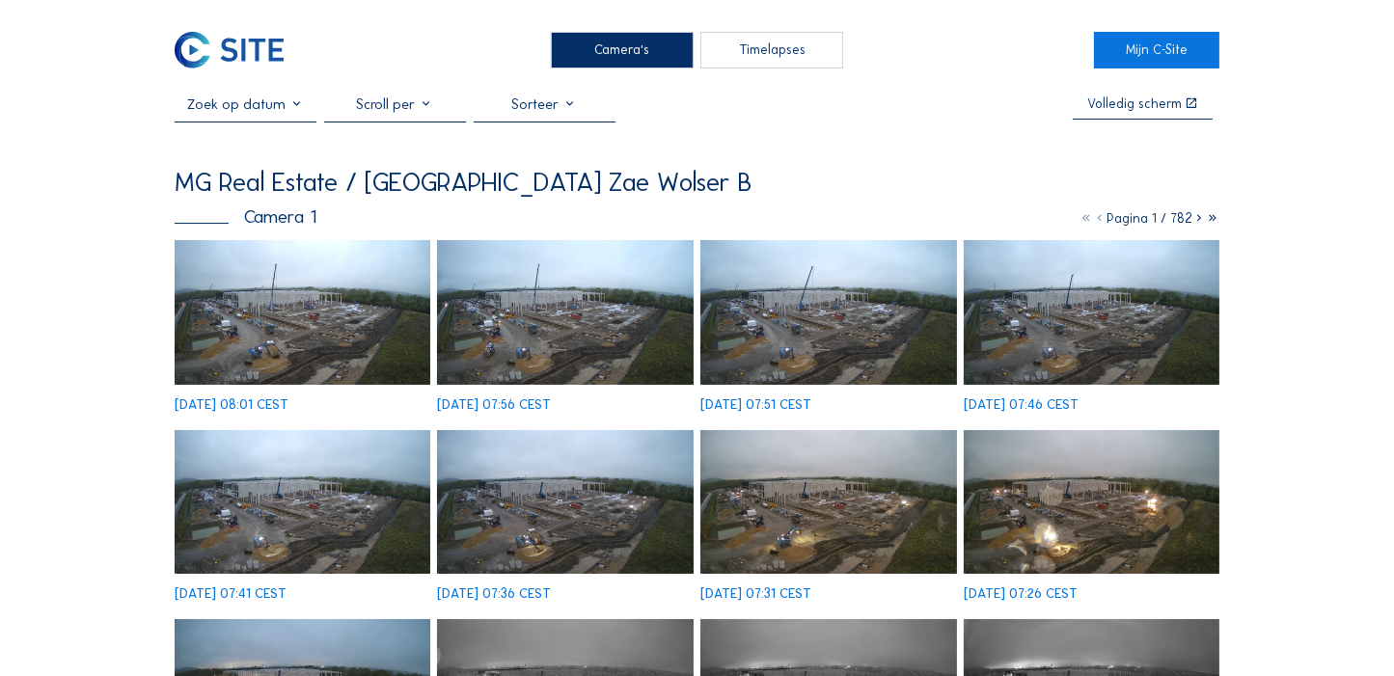 This screenshot has width=1394, height=676. What do you see at coordinates (1091, 501) in the screenshot?
I see `img: image_53641666` at bounding box center [1091, 501].